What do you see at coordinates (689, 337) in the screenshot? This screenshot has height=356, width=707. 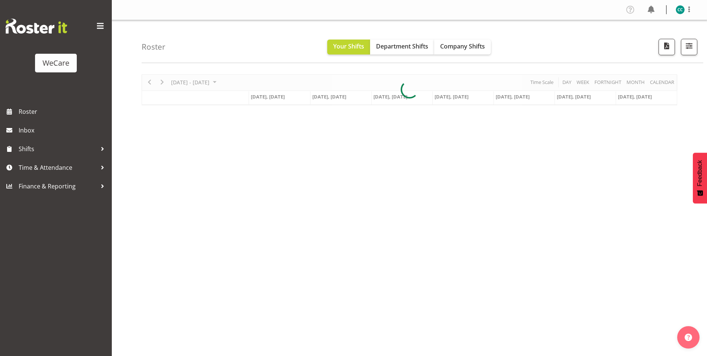 I see `img: help-xxl-2.png` at bounding box center [689, 337].